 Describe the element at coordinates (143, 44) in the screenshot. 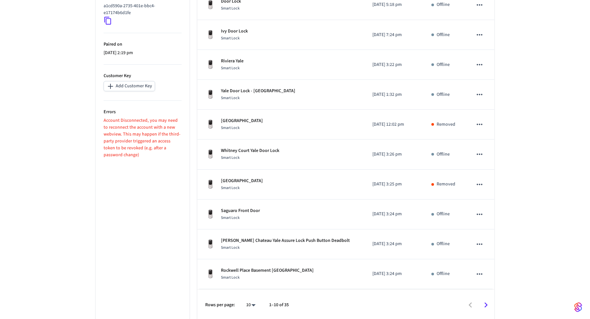

I see `p: Paired on` at that location.